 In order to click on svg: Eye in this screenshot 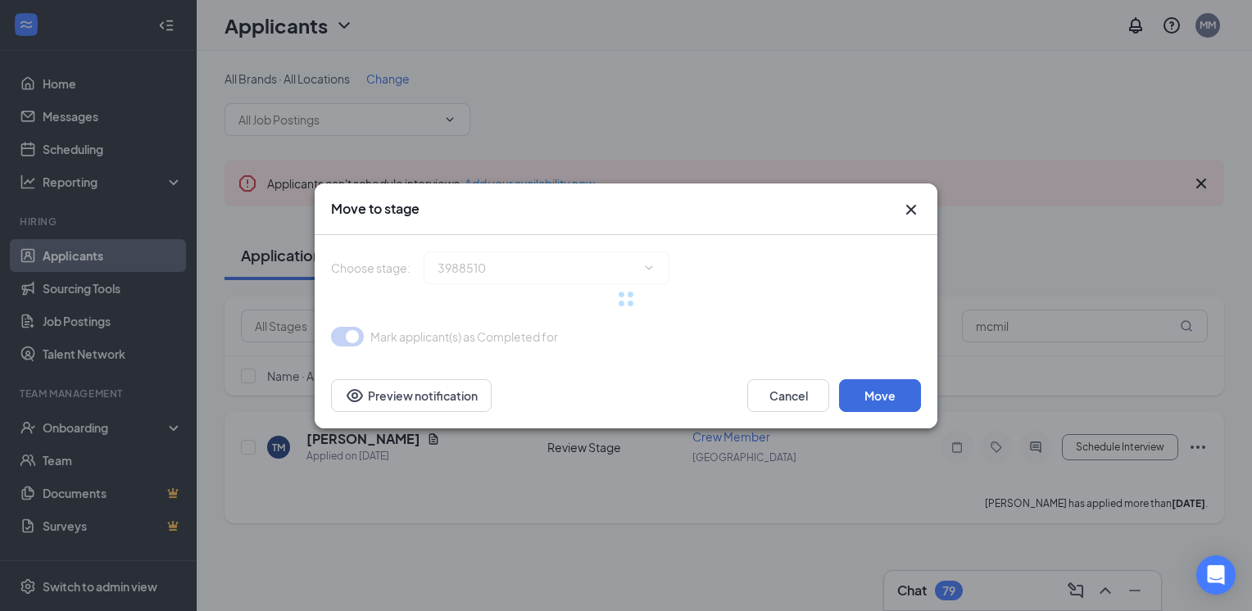, I will do `click(355, 396)`.